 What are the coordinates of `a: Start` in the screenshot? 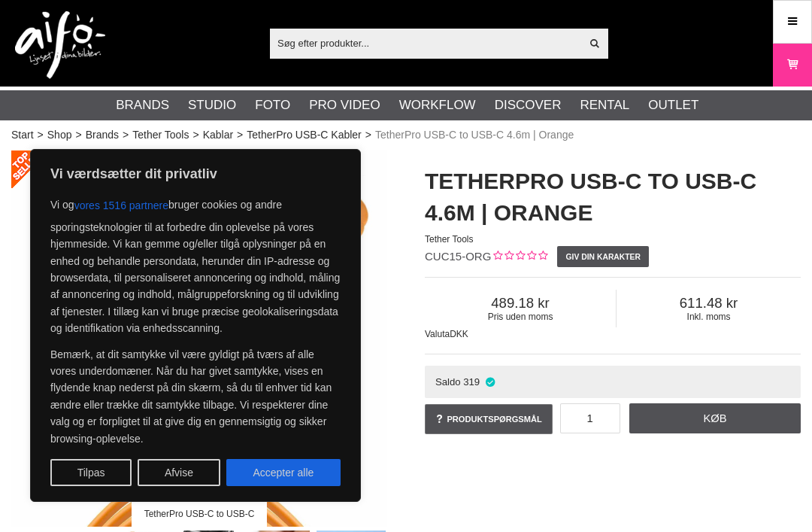 It's located at (23, 135).